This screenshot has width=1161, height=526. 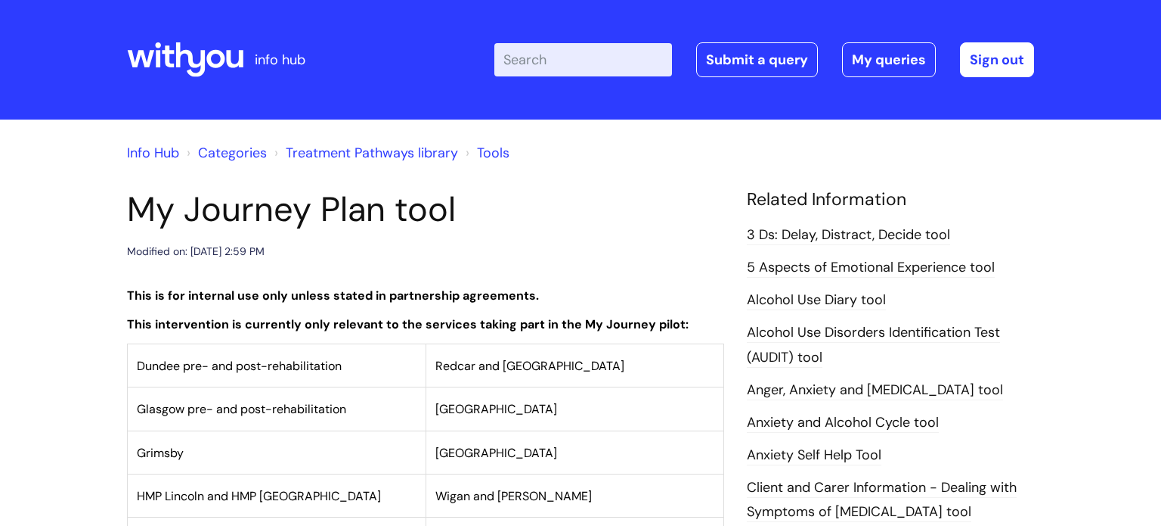 I want to click on h1: My Journey Plan tool, so click(x=426, y=209).